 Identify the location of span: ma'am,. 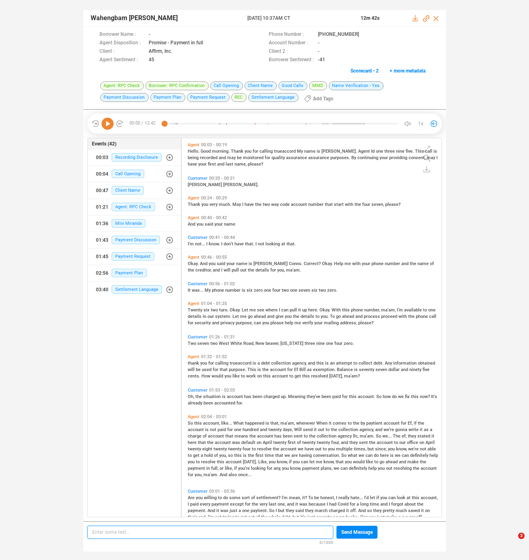
(389, 310).